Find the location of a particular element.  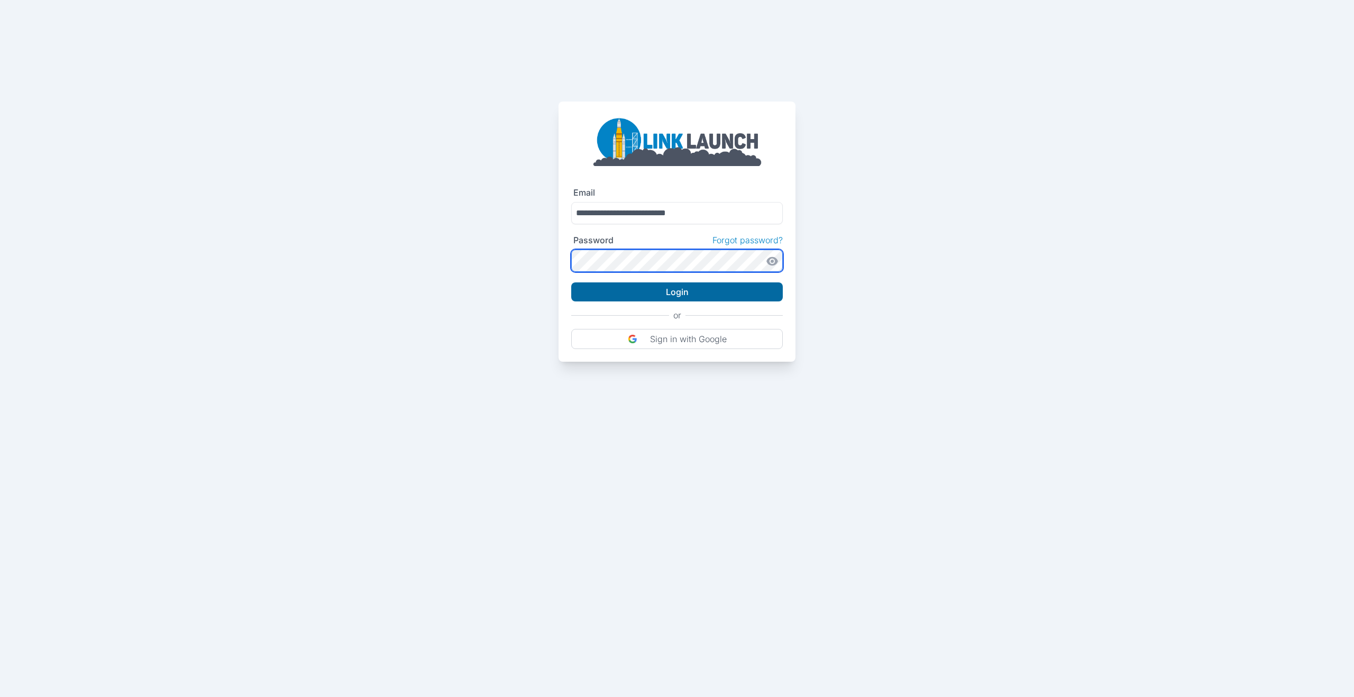

p: Sign in with Google is located at coordinates (688, 339).